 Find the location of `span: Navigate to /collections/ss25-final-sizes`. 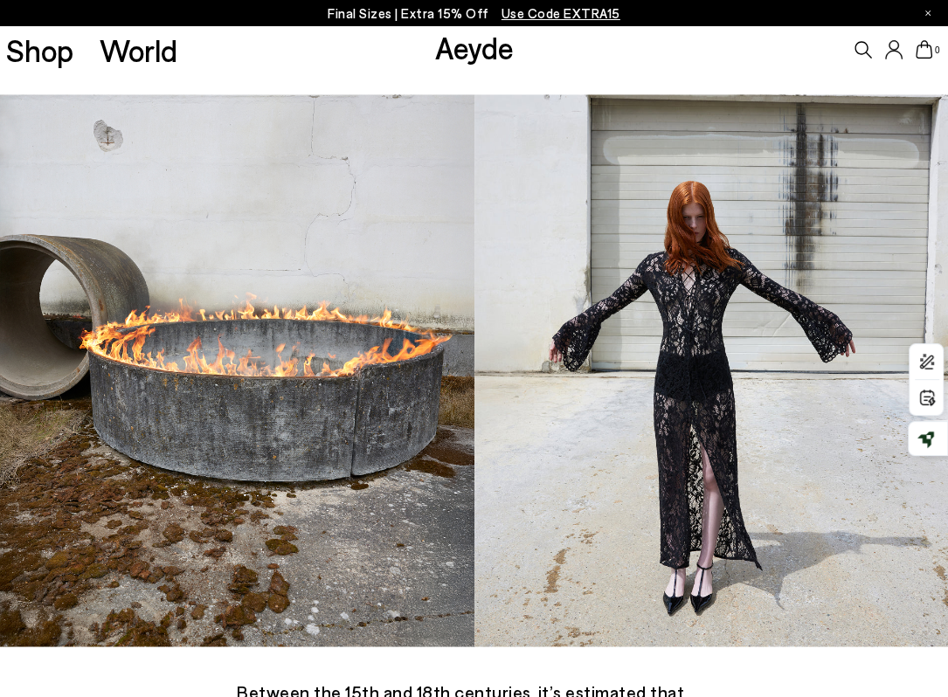

span: Navigate to /collections/ss25-final-sizes is located at coordinates (561, 13).